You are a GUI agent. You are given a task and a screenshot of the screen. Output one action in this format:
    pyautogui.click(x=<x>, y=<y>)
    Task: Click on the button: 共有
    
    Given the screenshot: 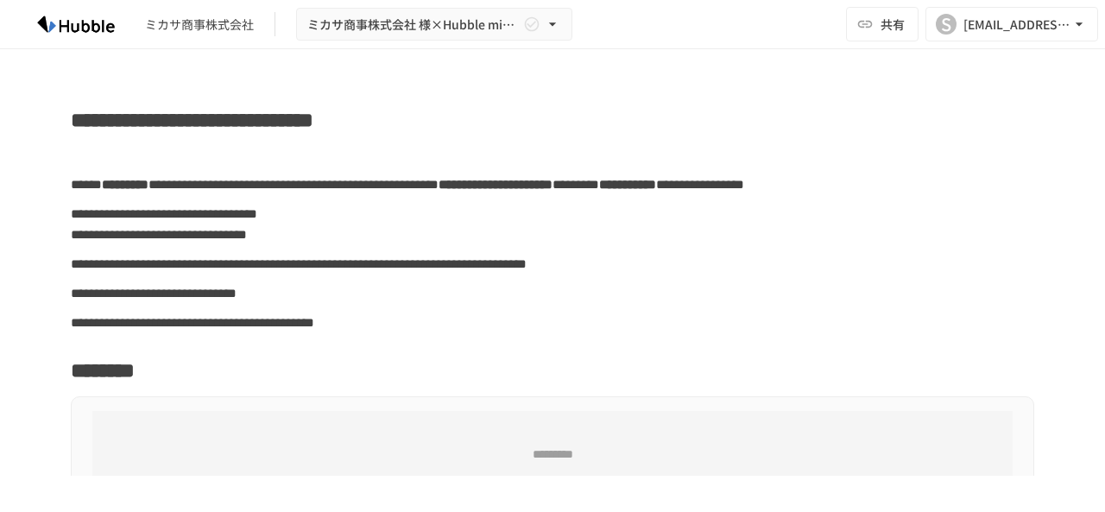 What is the action you would take?
    pyautogui.click(x=882, y=24)
    